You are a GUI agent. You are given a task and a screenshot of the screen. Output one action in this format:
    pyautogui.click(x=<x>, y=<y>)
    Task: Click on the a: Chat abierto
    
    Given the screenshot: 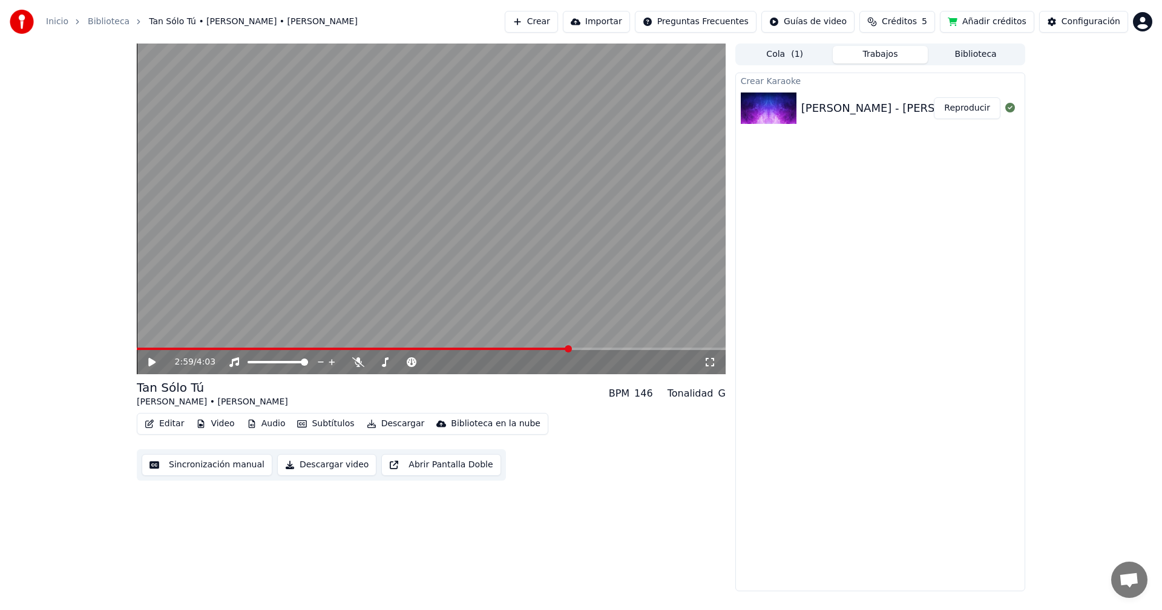 What is the action you would take?
    pyautogui.click(x=1129, y=580)
    